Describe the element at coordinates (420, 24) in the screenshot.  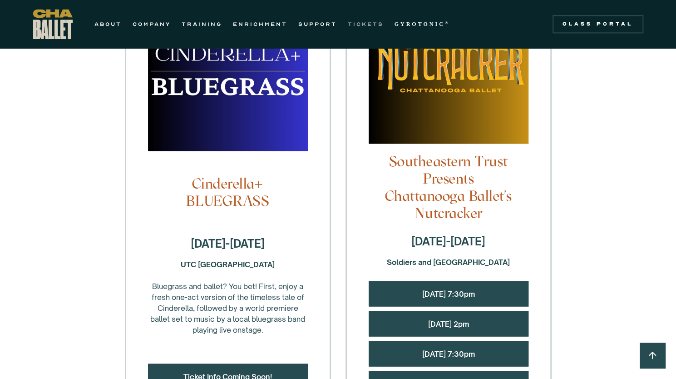
I see `strong: GYROTONIC` at that location.